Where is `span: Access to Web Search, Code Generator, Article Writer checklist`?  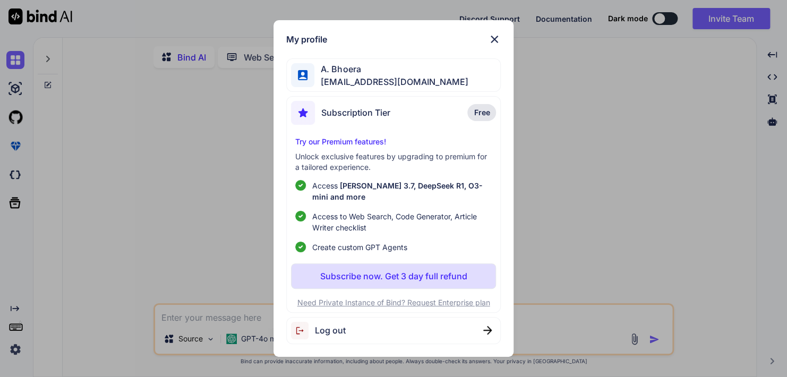 span: Access to Web Search, Code Generator, Article Writer checklist is located at coordinates (402, 222).